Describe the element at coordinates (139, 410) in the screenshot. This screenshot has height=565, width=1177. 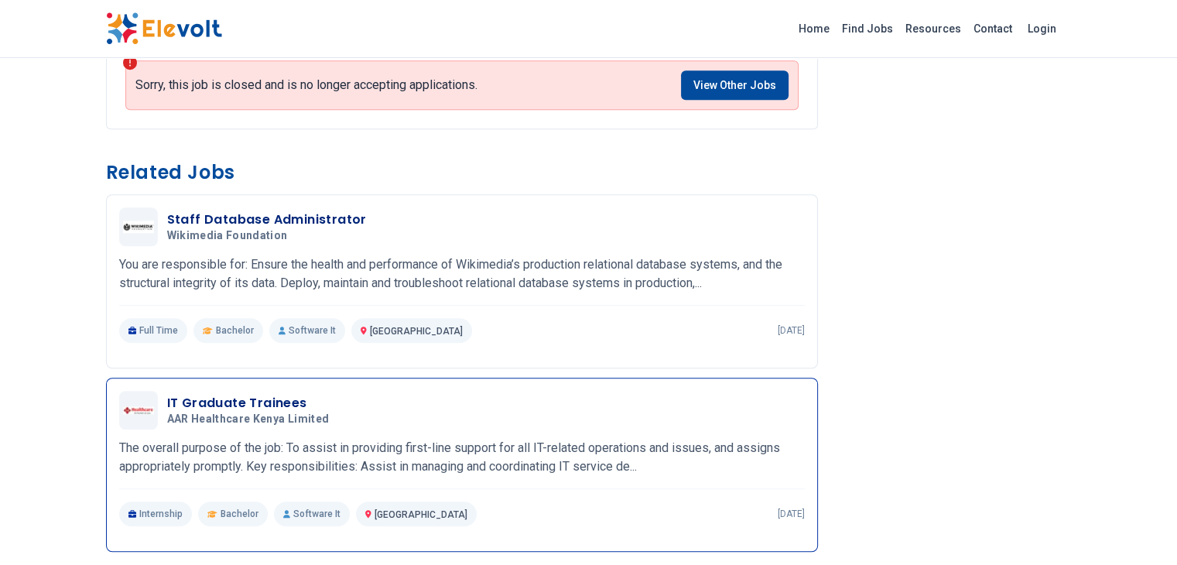
I see `img: AAR Healthcare Kenya Limited` at that location.